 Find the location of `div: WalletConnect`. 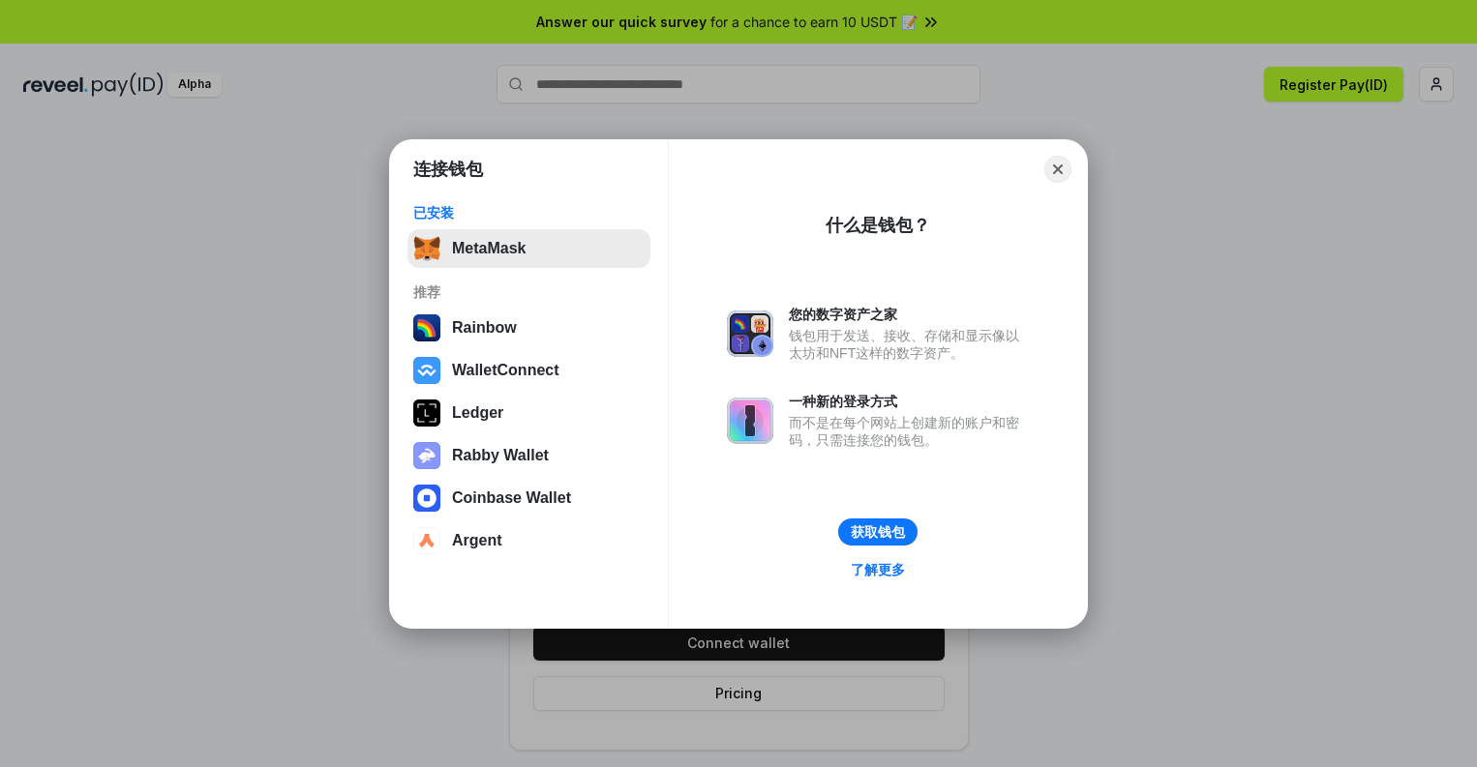

div: WalletConnect is located at coordinates (505, 371).